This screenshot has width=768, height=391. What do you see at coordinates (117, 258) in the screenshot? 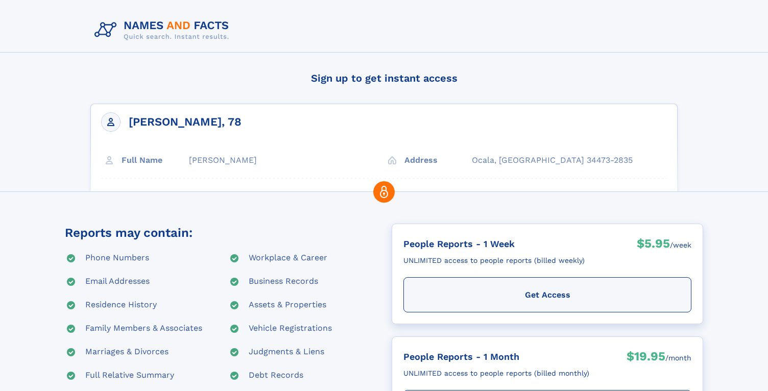
I see `div: Phone Numbers` at bounding box center [117, 258].